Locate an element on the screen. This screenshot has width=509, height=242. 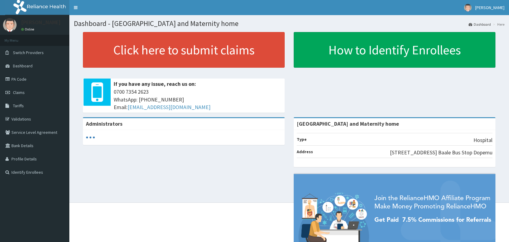
b: Type is located at coordinates (302, 139).